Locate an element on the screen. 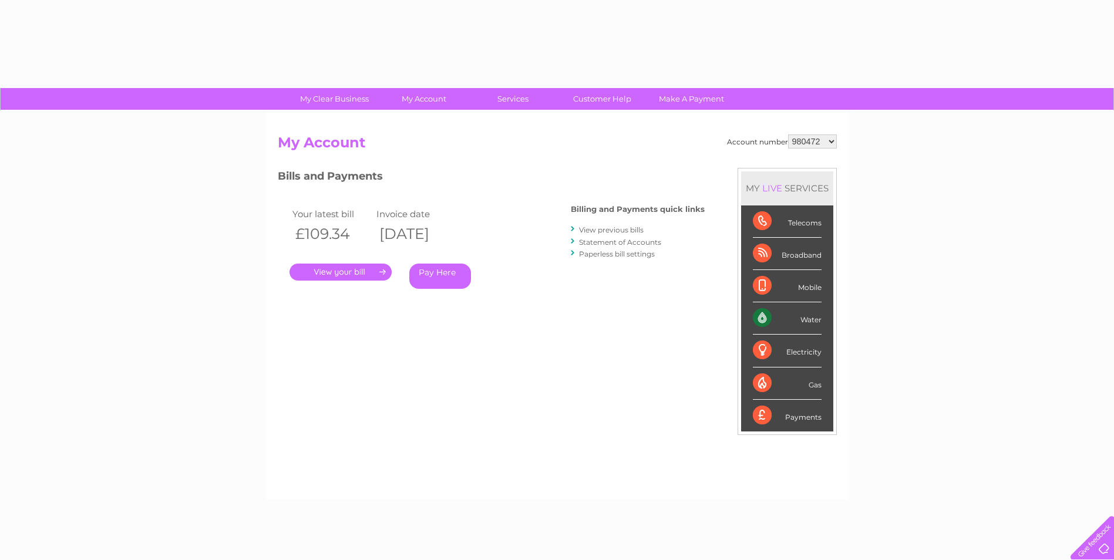 Image resolution: width=1114 pixels, height=560 pixels. div: LIVE is located at coordinates (772, 188).